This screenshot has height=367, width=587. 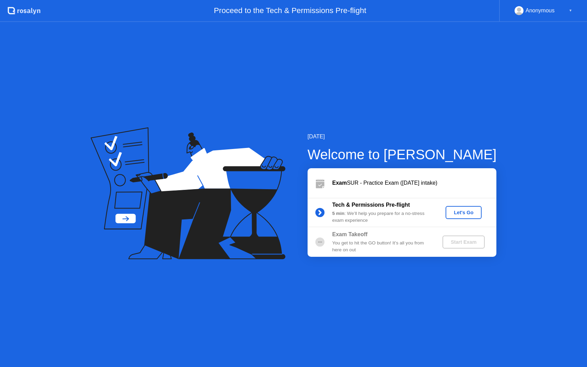 I want to click on button: Let's Go, so click(x=463, y=212).